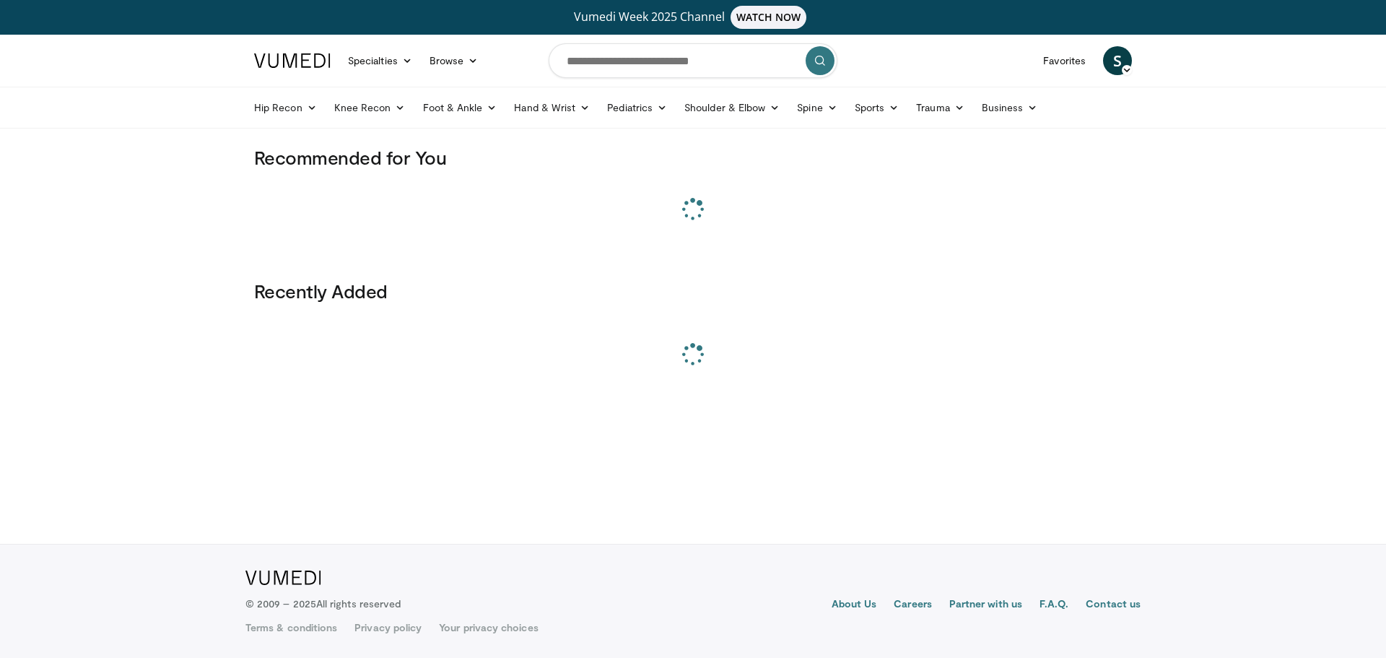 Image resolution: width=1386 pixels, height=658 pixels. What do you see at coordinates (380, 61) in the screenshot?
I see `a: Specialties` at bounding box center [380, 61].